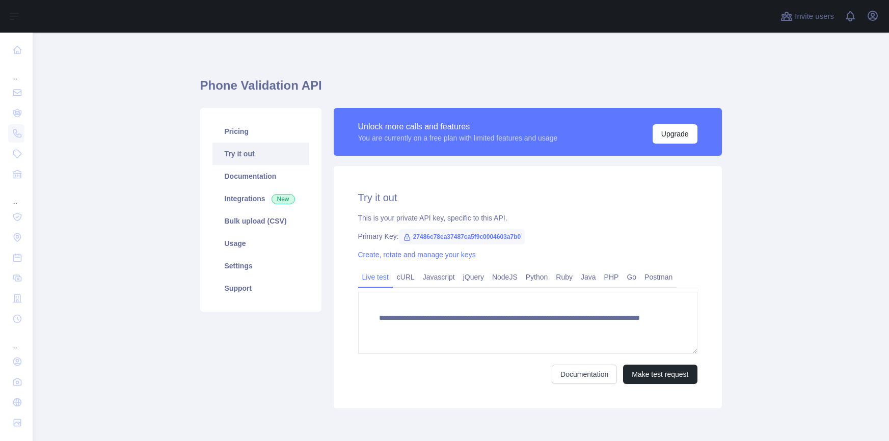  I want to click on a: Support, so click(261, 288).